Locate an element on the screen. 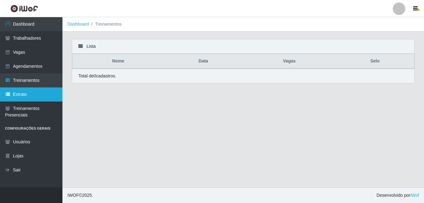 The height and width of the screenshot is (203, 424). nav: breadcrumb is located at coordinates (243, 24).